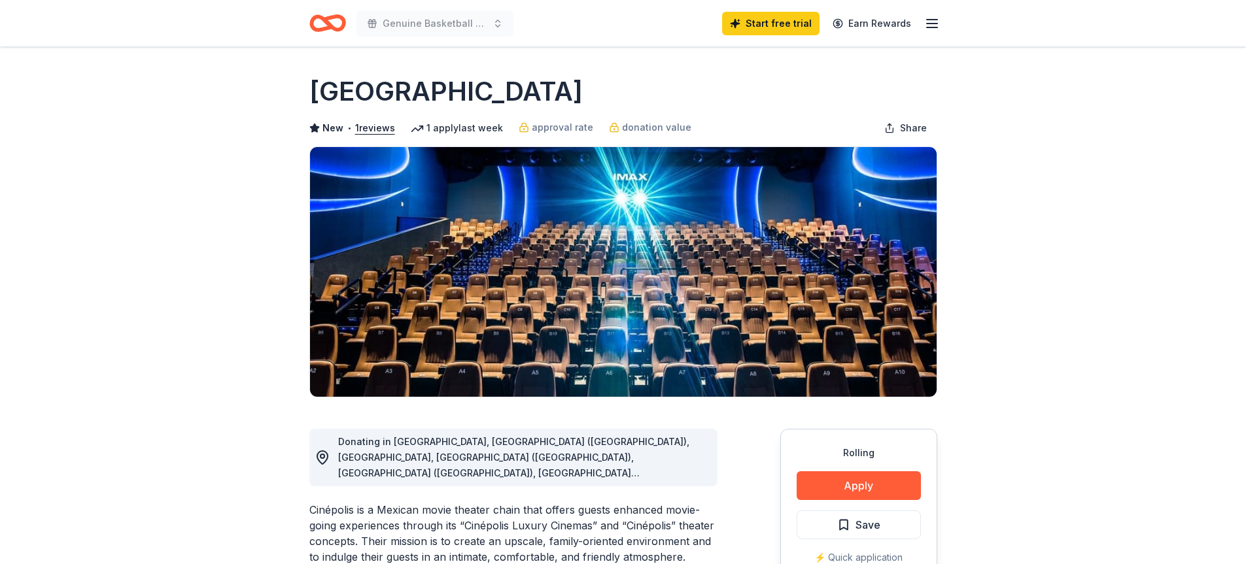 The width and height of the screenshot is (1246, 564). I want to click on span: Share, so click(913, 128).